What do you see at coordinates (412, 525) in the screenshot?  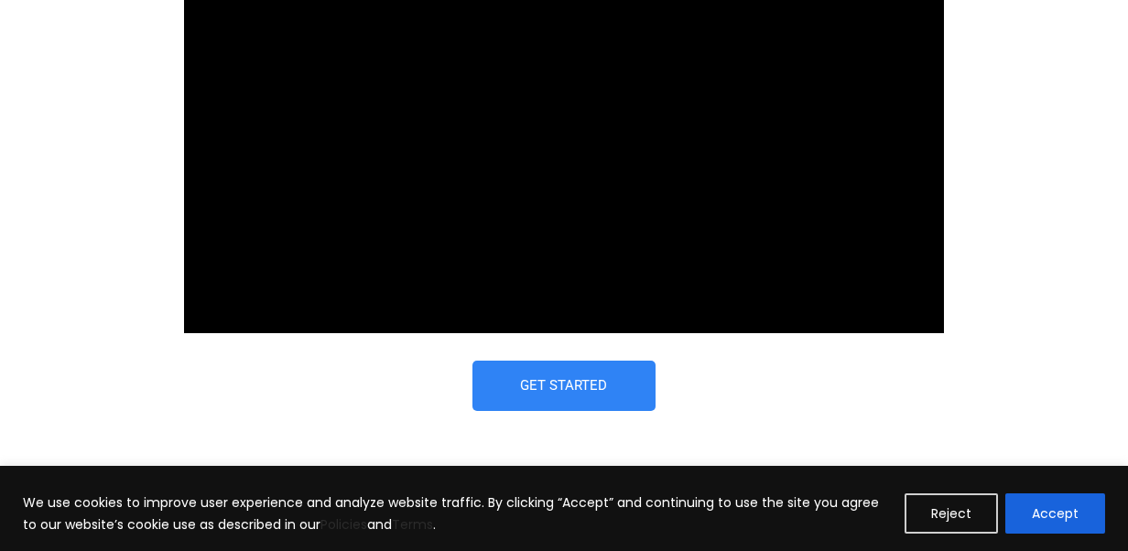 I see `a: Terms` at bounding box center [412, 525].